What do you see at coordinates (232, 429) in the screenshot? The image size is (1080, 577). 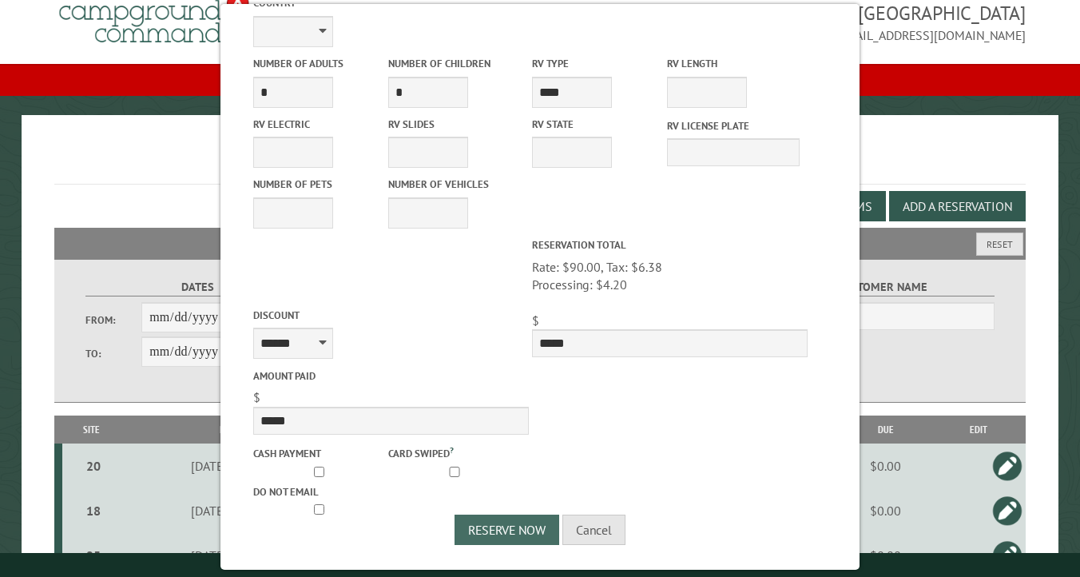 I see `th: Dates` at bounding box center [232, 429].